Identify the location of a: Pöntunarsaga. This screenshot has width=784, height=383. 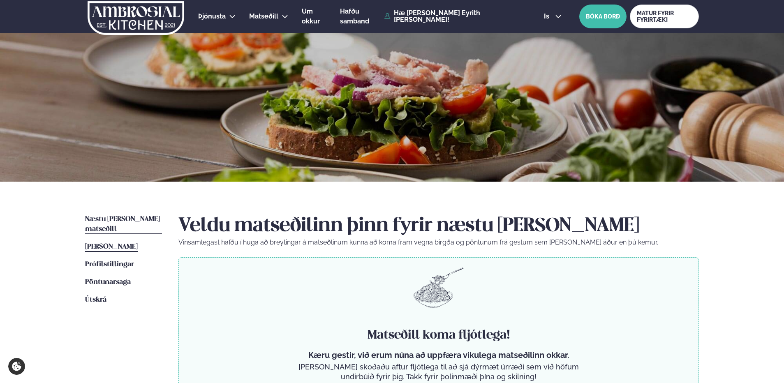
(108, 282).